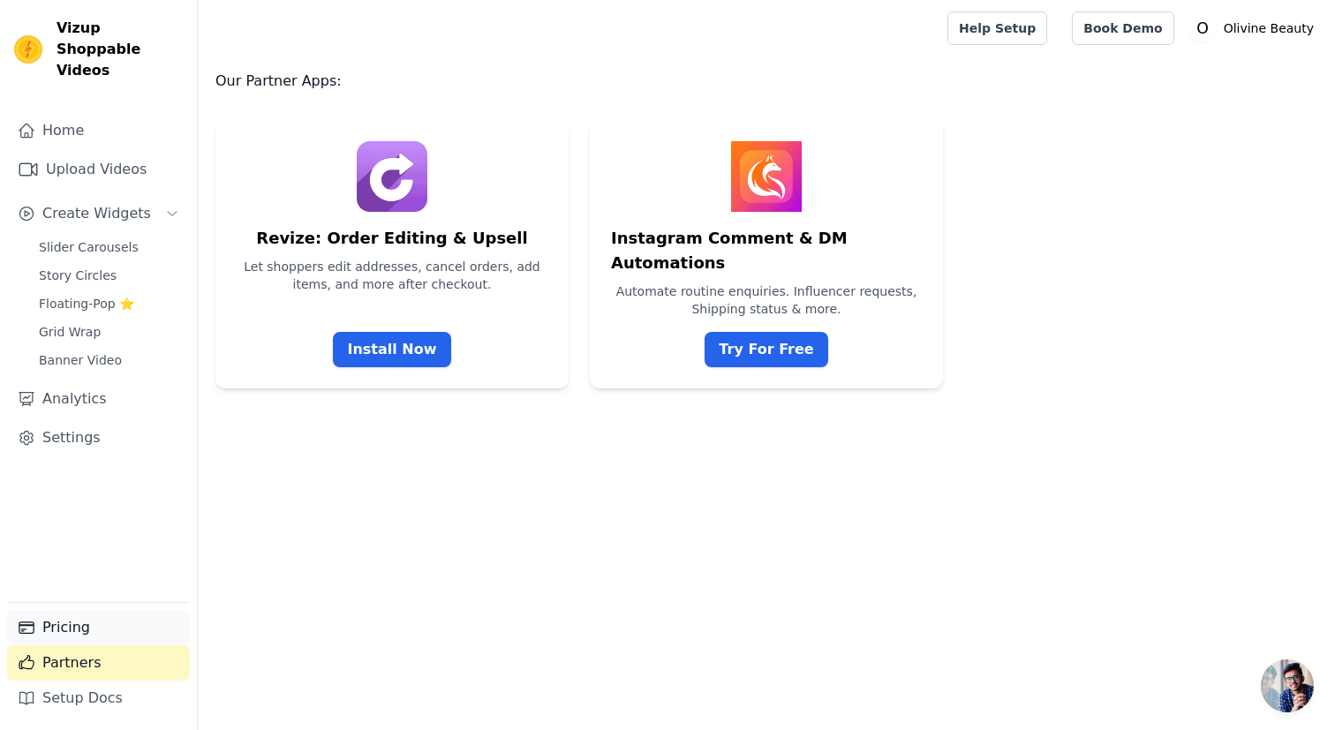 This screenshot has width=1335, height=730. What do you see at coordinates (28, 49) in the screenshot?
I see `img: Vizup` at bounding box center [28, 49].